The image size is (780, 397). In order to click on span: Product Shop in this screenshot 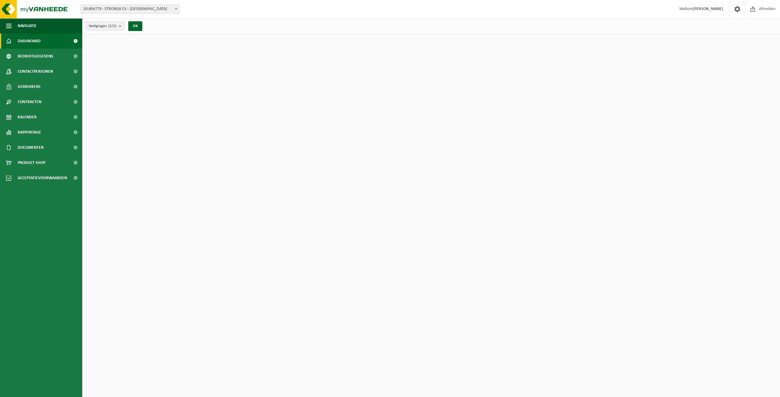, I will do `click(31, 163)`.